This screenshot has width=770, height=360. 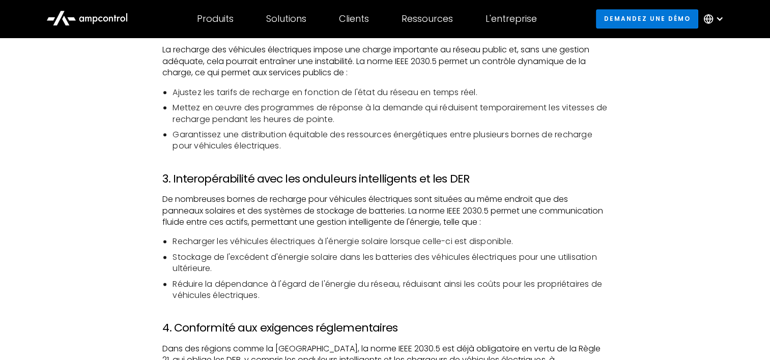 I want to click on h3: 3. Interopérabilité avec les onduleurs intelligents et les DER, so click(x=385, y=179).